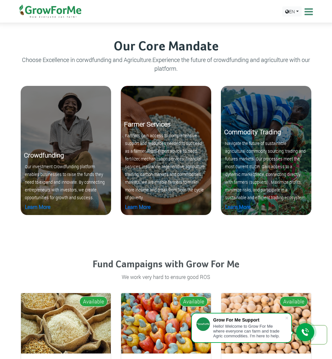 The image size is (332, 359). Describe the element at coordinates (147, 124) in the screenshot. I see `b: Farmer Services` at that location.